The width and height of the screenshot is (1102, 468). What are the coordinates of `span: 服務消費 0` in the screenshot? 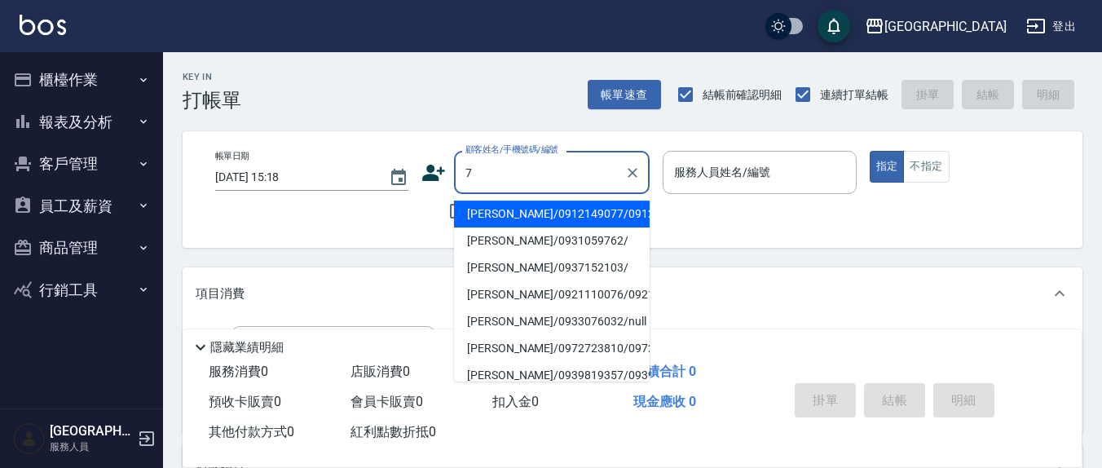 It's located at (238, 371).